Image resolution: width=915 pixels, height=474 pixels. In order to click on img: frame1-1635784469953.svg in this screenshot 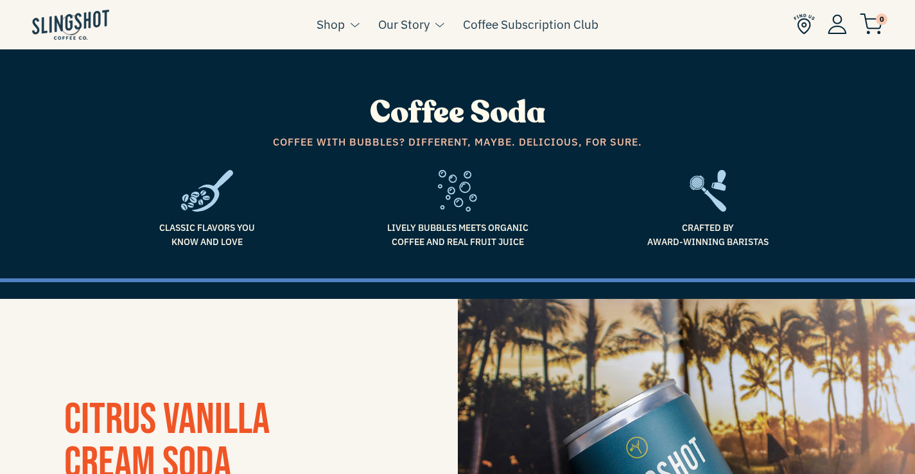, I will do `click(207, 191)`.